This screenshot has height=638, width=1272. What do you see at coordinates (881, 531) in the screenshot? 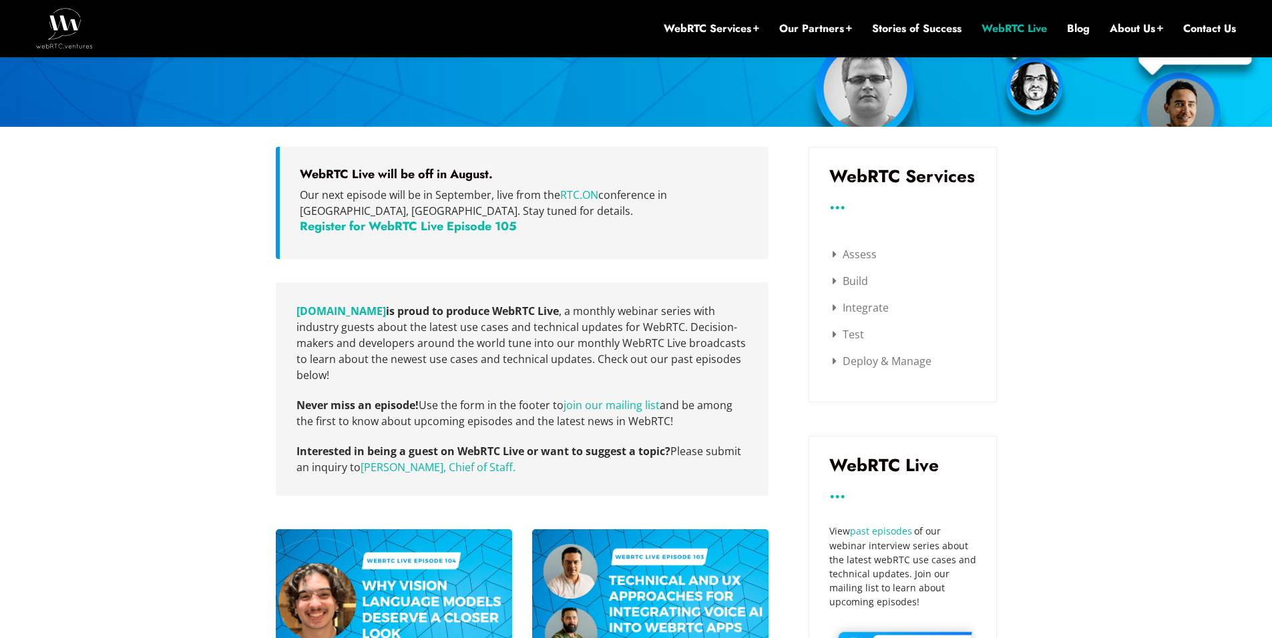
I see `a: past episodes` at bounding box center [881, 531].